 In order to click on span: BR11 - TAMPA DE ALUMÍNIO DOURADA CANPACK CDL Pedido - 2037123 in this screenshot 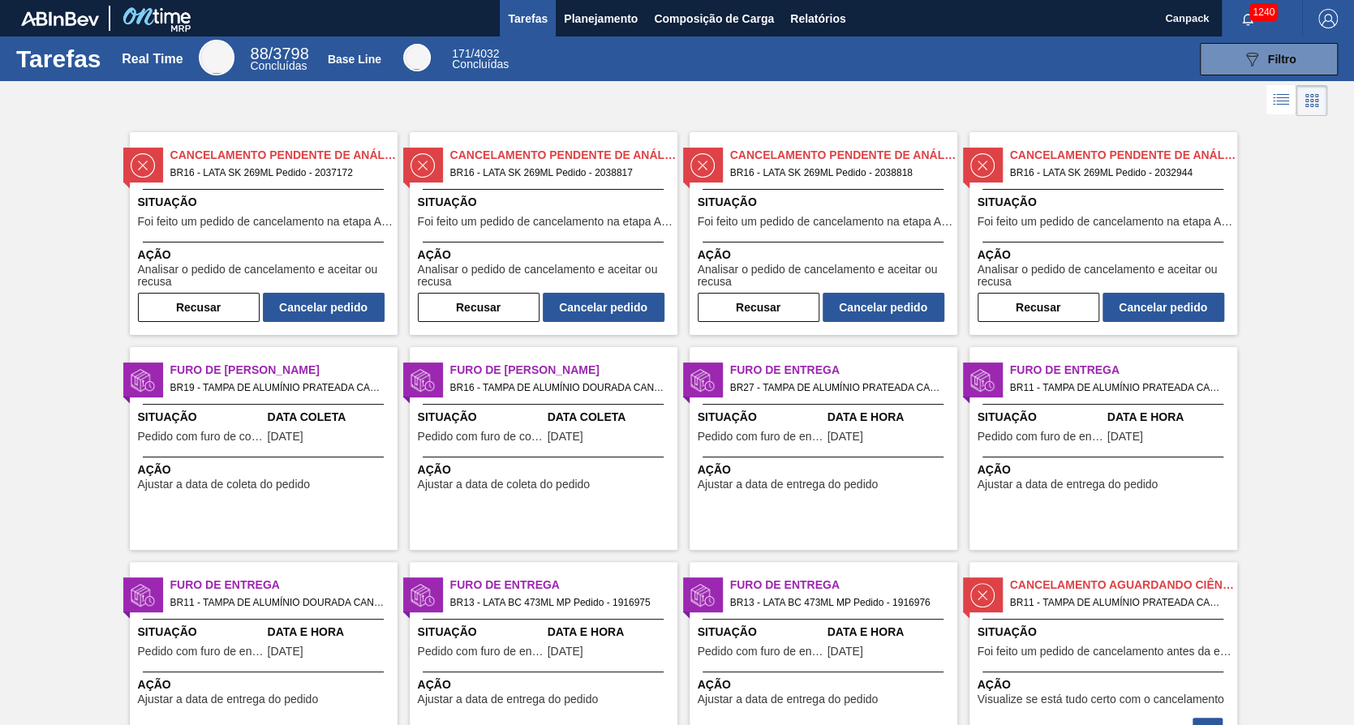, I will do `click(278, 603)`.